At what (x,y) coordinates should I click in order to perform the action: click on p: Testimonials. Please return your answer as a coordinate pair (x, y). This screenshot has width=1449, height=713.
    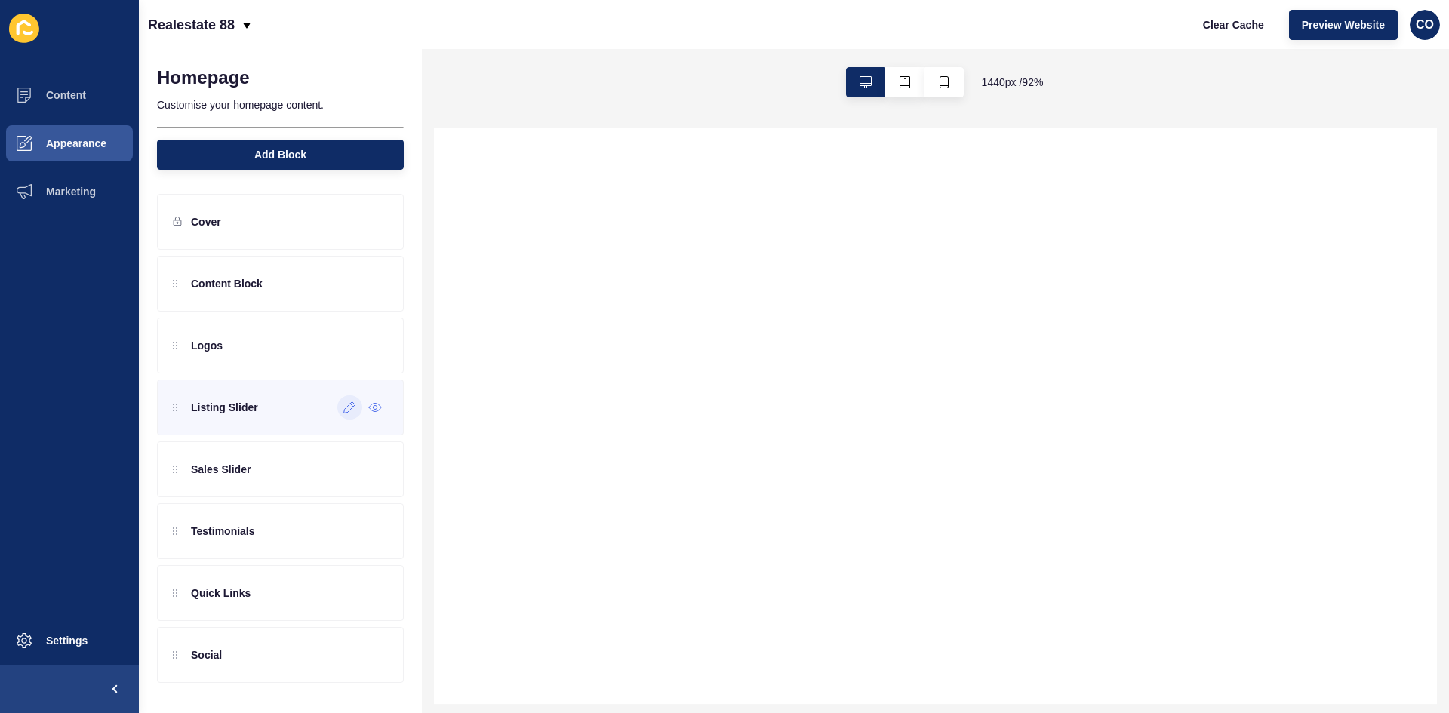
    Looking at the image, I should click on (223, 531).